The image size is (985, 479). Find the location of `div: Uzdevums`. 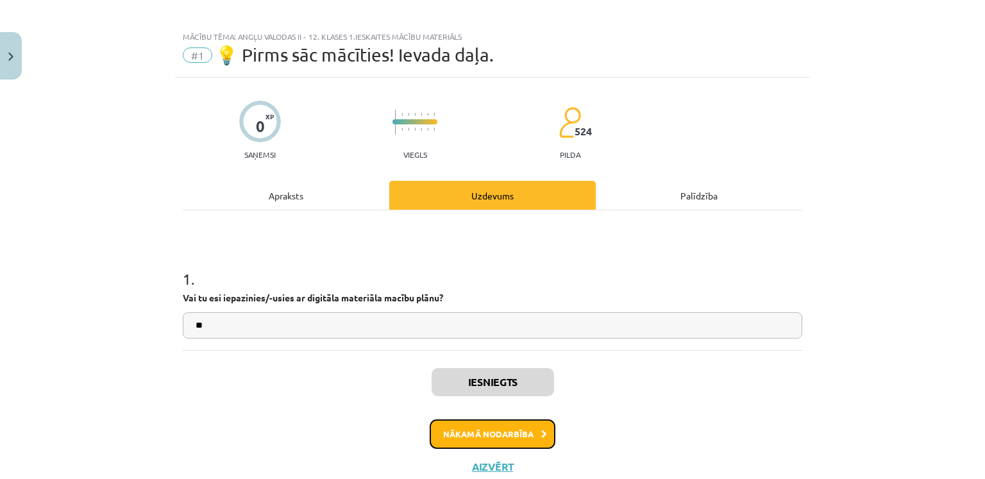

div: Uzdevums is located at coordinates (492, 195).